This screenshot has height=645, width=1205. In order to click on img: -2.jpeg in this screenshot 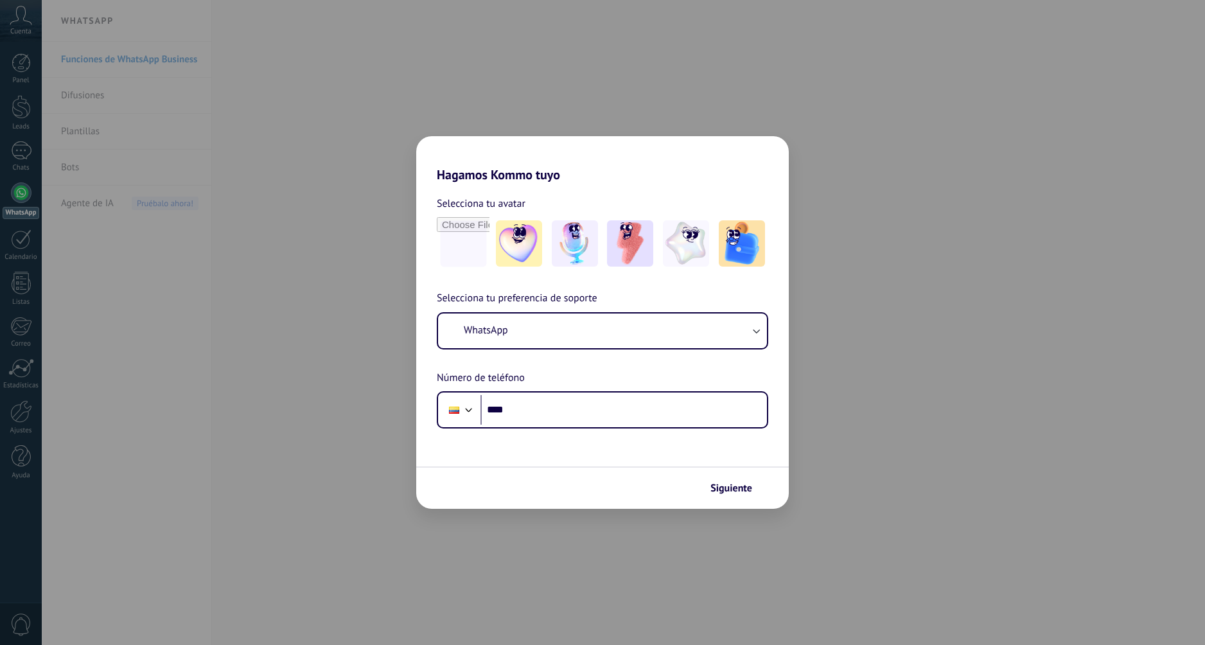, I will do `click(575, 243)`.